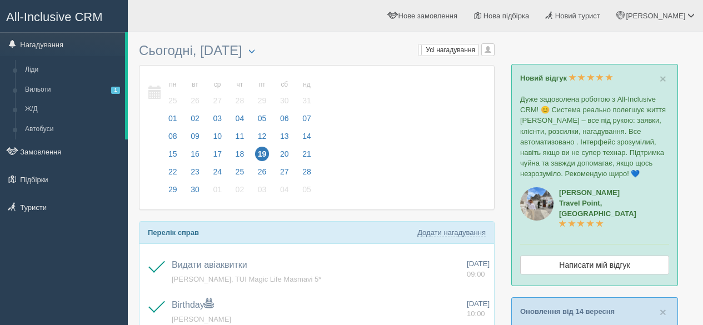 The width and height of the screenshot is (703, 325). What do you see at coordinates (567, 78) in the screenshot?
I see `a: Новий відгук` at bounding box center [567, 78].